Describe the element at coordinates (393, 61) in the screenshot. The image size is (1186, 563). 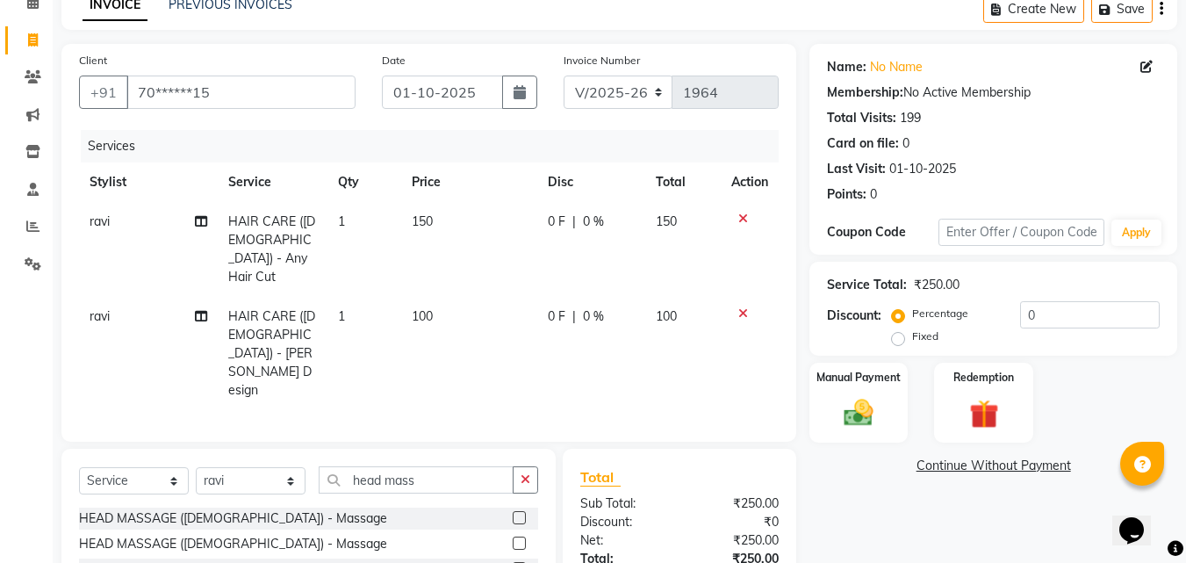
I see `label: Date` at that location.